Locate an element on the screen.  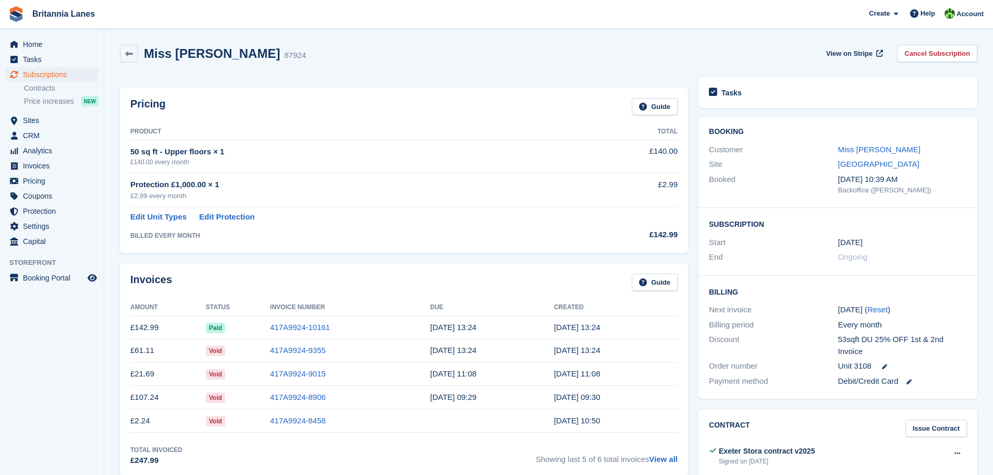
div: £2.99 every month is located at coordinates (353, 196).